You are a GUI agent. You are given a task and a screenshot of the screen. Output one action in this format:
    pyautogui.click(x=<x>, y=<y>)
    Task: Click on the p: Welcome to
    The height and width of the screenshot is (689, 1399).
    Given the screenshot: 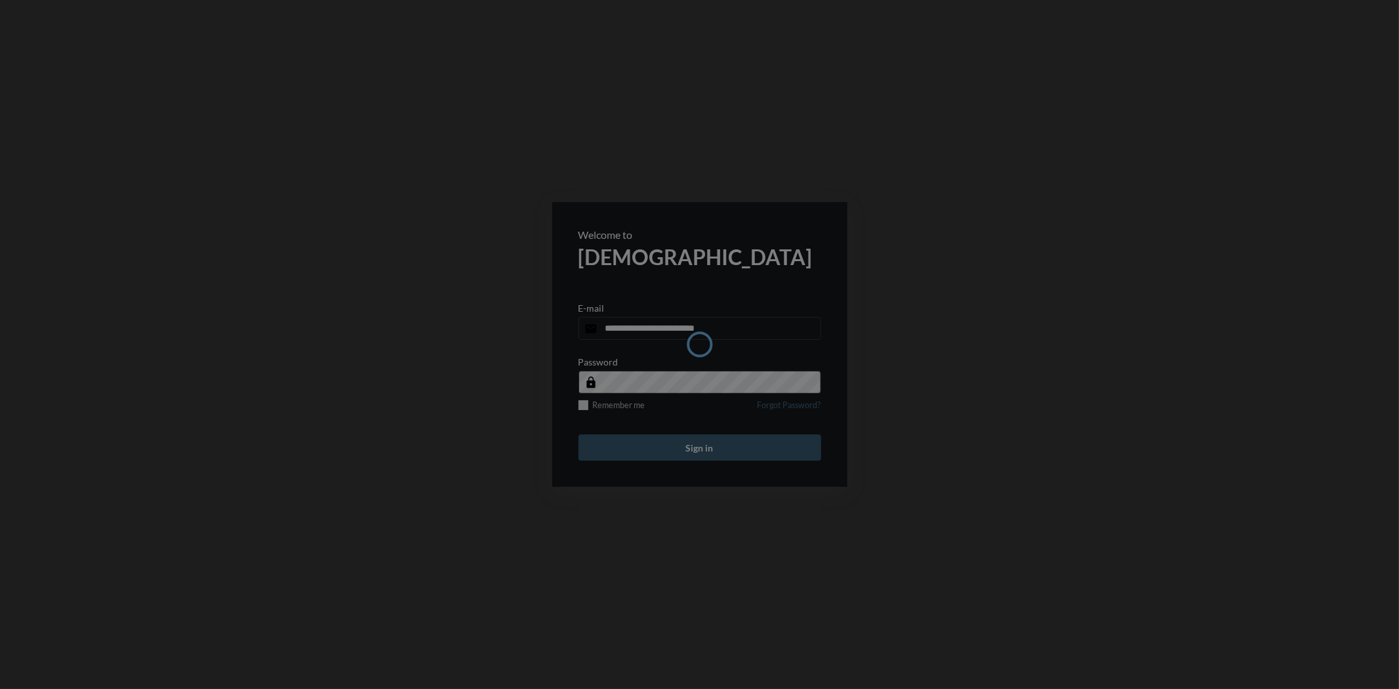 What is the action you would take?
    pyautogui.click(x=700, y=234)
    